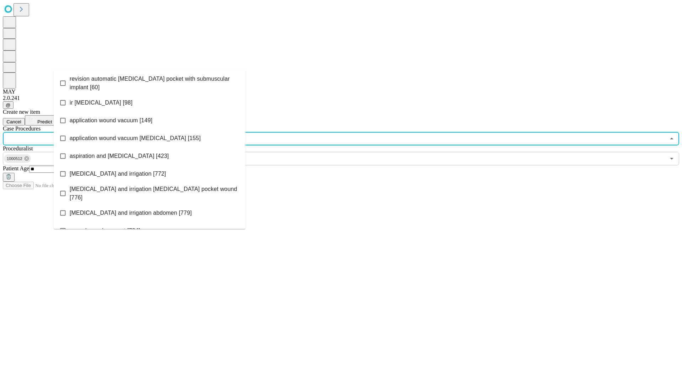  Describe the element at coordinates (341, 98) in the screenshot. I see `div: 2.0.241` at that location.